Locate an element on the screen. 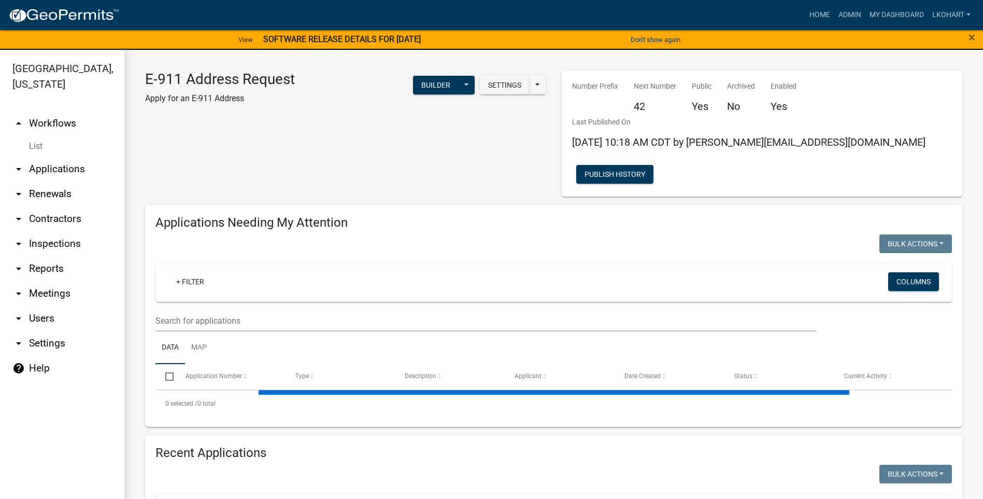 This screenshot has width=983, height=499. p: Enabled is located at coordinates (784, 86).